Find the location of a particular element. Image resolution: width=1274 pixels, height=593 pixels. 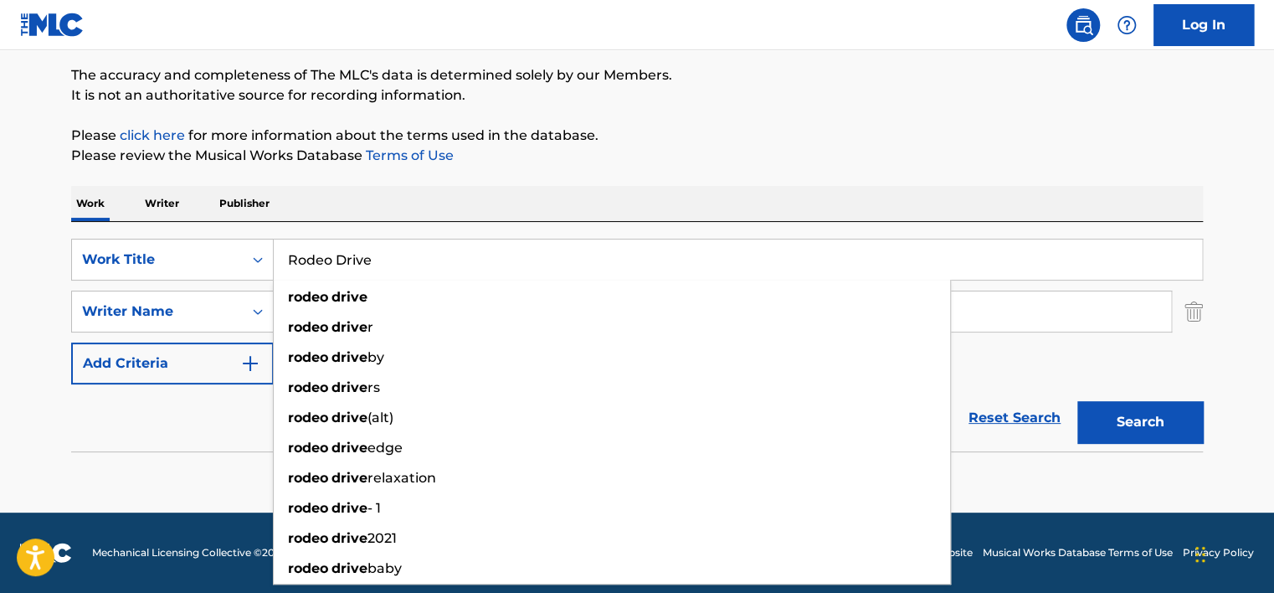

span: edge is located at coordinates (385, 447).